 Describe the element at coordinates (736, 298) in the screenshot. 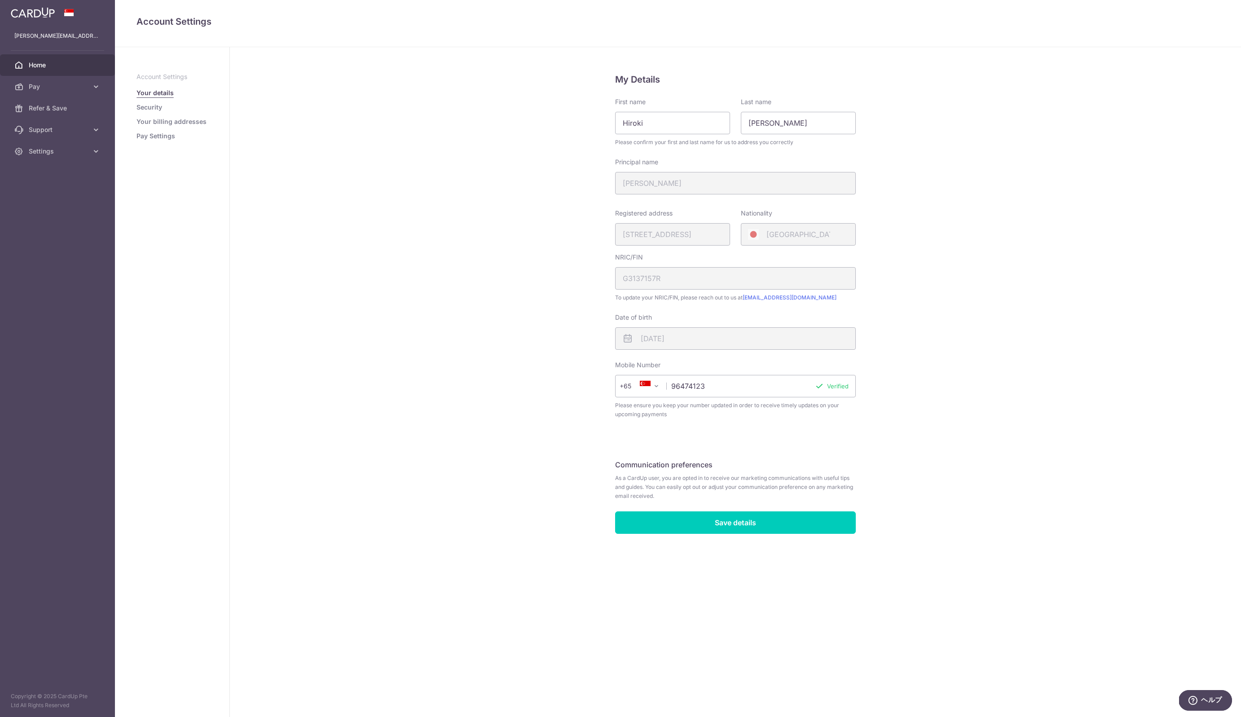

I see `span: To update your NRIC/FIN, please reach out to us at` at that location.